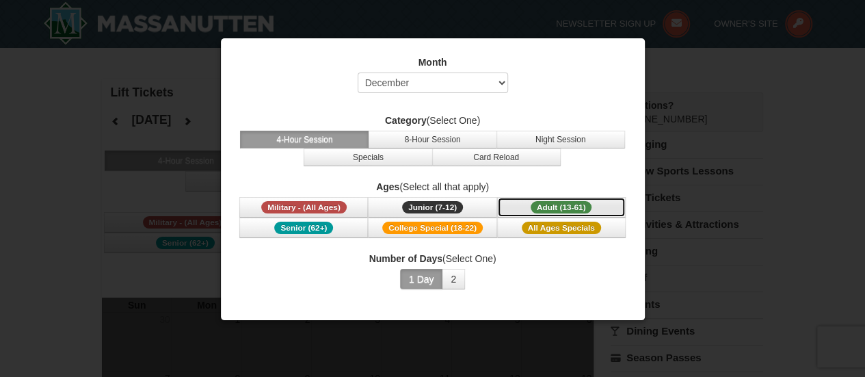 The height and width of the screenshot is (377, 865). Describe the element at coordinates (405, 120) in the screenshot. I see `strong: Category` at that location.